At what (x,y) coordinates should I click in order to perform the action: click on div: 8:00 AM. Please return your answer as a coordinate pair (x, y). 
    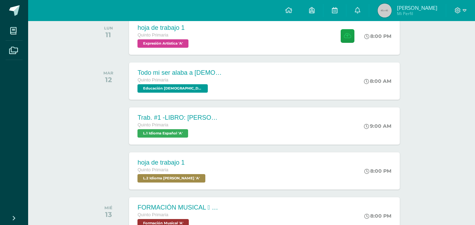
    Looking at the image, I should click on (378, 81).